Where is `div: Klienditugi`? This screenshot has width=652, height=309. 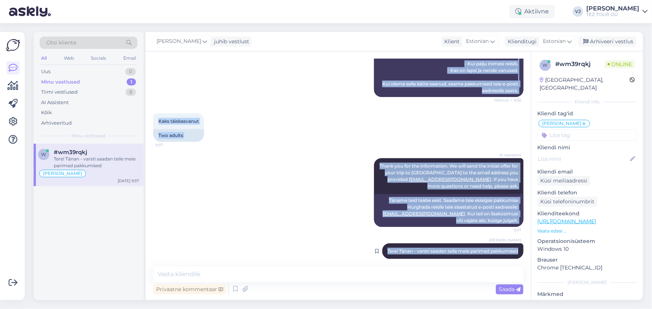
div: Klienditugi is located at coordinates (520, 41).